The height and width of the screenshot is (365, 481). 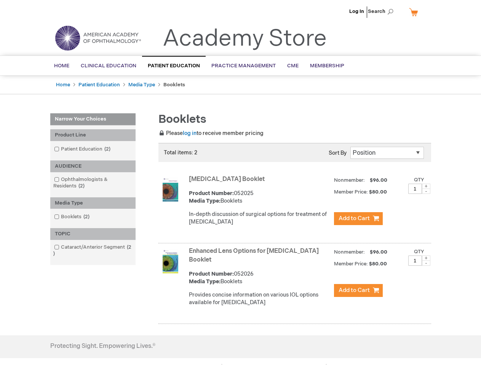 I want to click on img: Enhanced Lens Options for Cataract Surgery Booklet, so click(x=170, y=261).